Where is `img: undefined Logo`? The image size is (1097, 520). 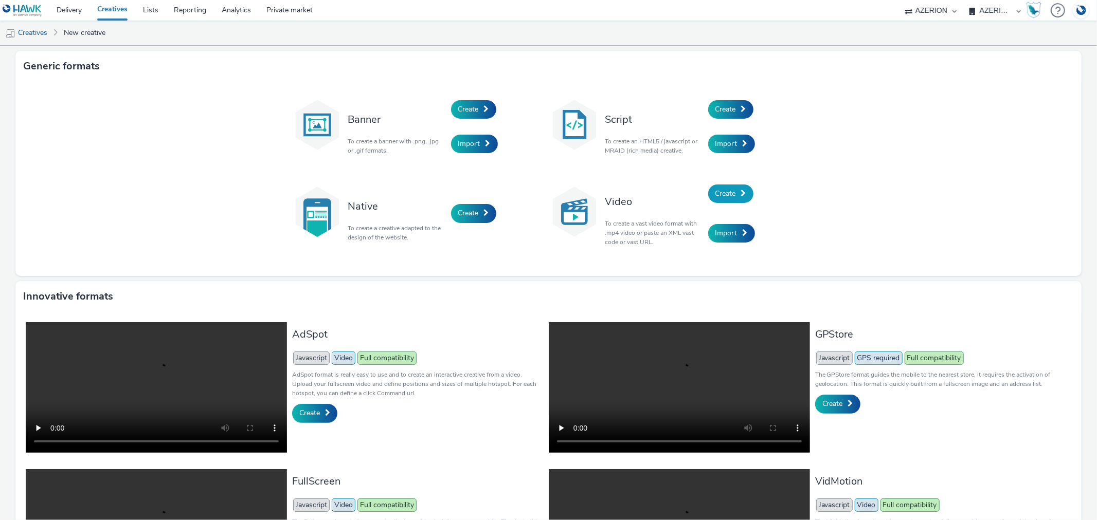
img: undefined Logo is located at coordinates (22, 10).